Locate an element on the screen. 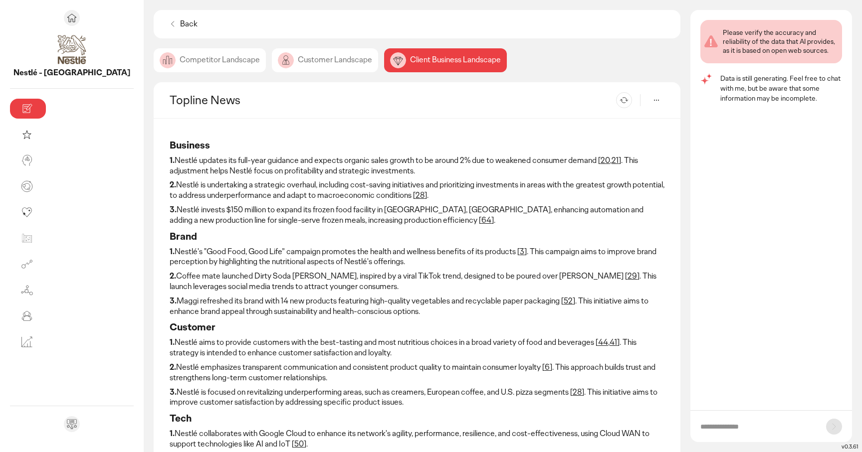 This screenshot has height=452, width=862. p: Nestlé is undertaking a strategic overhaul, including cost-saving initiatives and prioritizing in... is located at coordinates (417, 190).